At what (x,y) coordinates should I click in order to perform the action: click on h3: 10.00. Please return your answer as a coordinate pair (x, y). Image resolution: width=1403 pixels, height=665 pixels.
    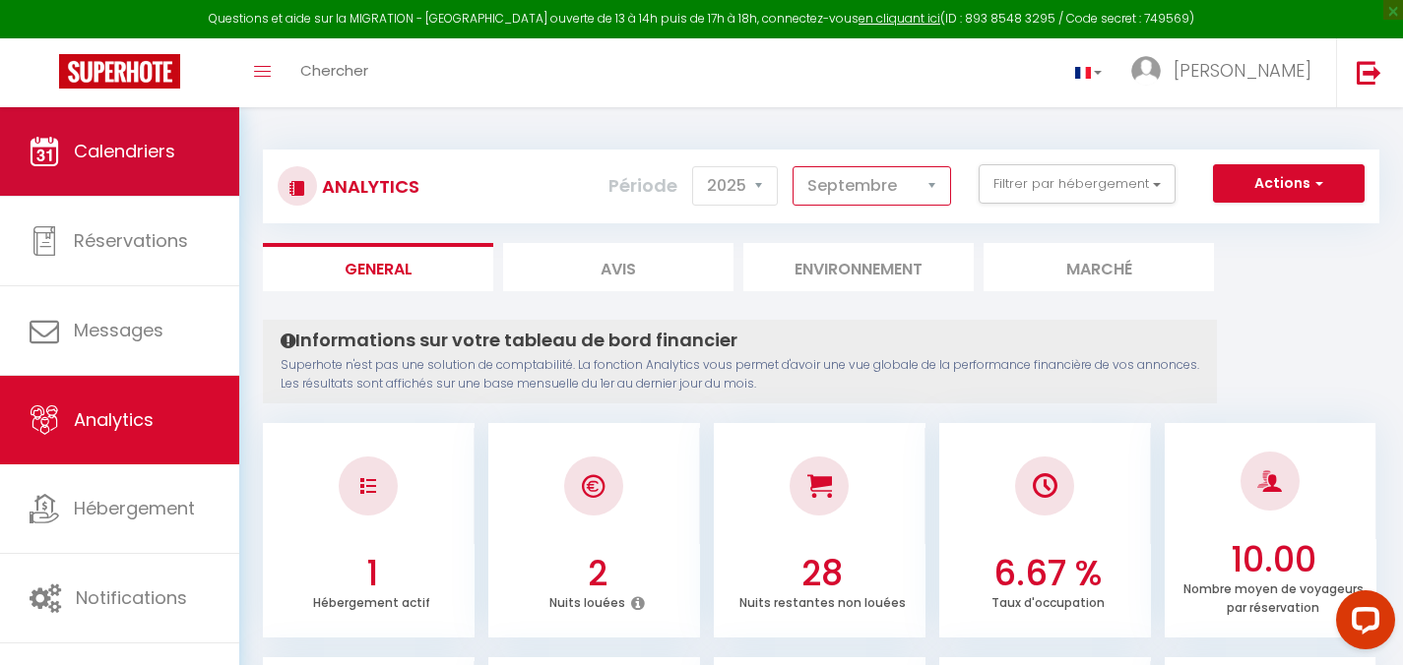
    Looking at the image, I should click on (1274, 560).